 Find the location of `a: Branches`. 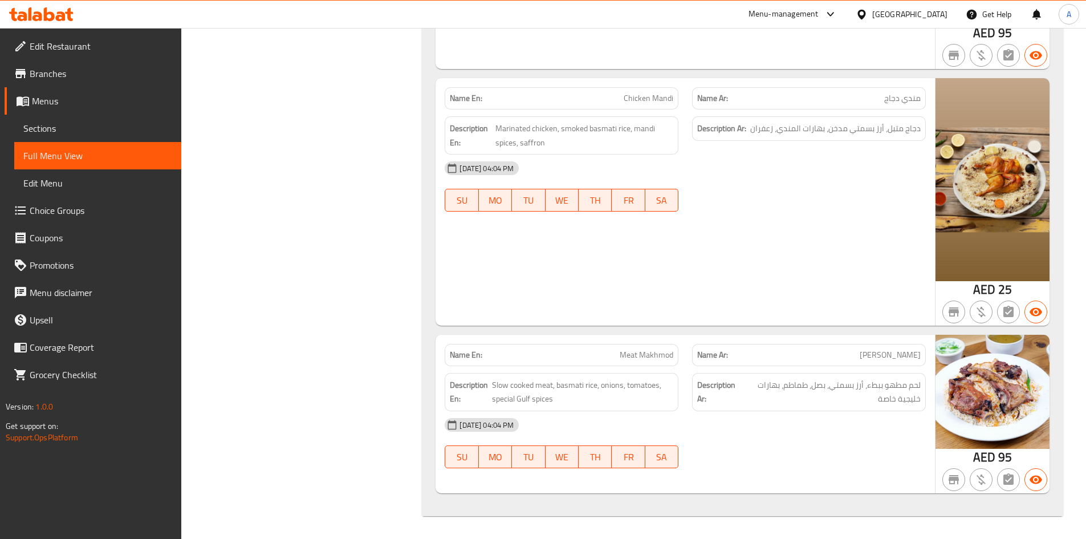

a: Branches is located at coordinates (93, 74).